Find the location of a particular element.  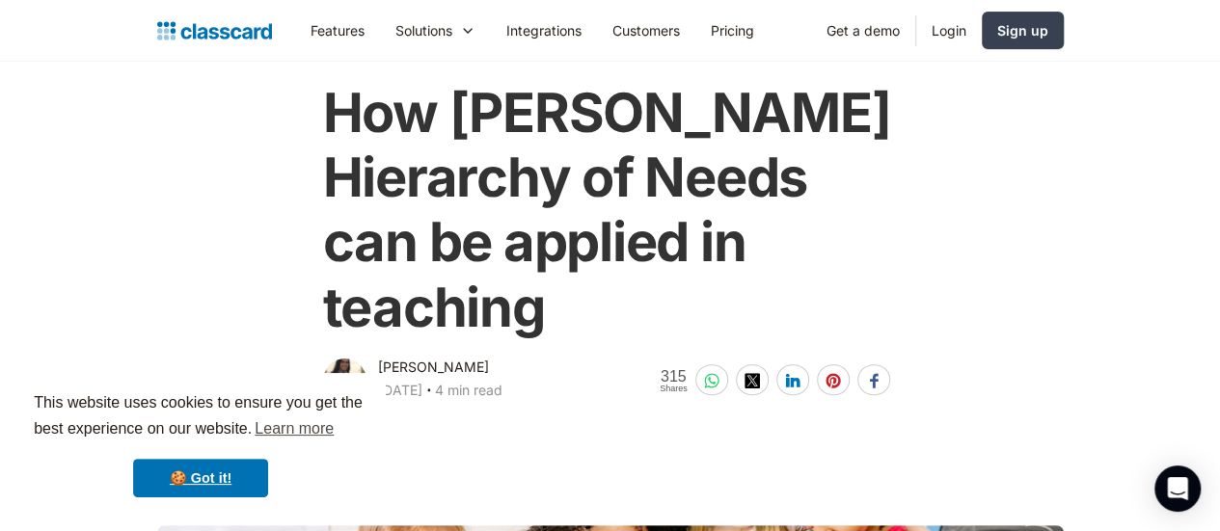

span: This website uses cookies to ensure you get the best experience on our website. is located at coordinates (201, 418).